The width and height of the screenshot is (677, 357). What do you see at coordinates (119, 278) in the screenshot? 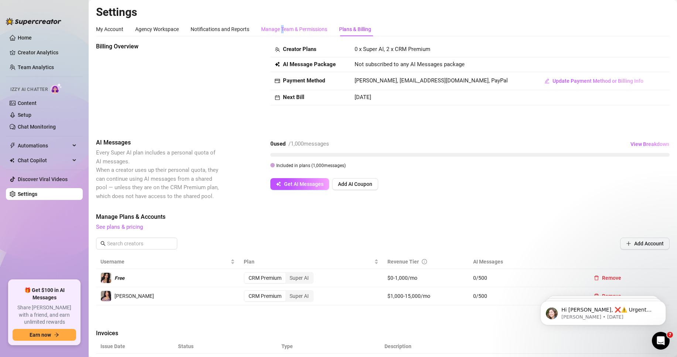
I see `span: 𝙁𝙧𝙚𝙚` at bounding box center [119, 278].